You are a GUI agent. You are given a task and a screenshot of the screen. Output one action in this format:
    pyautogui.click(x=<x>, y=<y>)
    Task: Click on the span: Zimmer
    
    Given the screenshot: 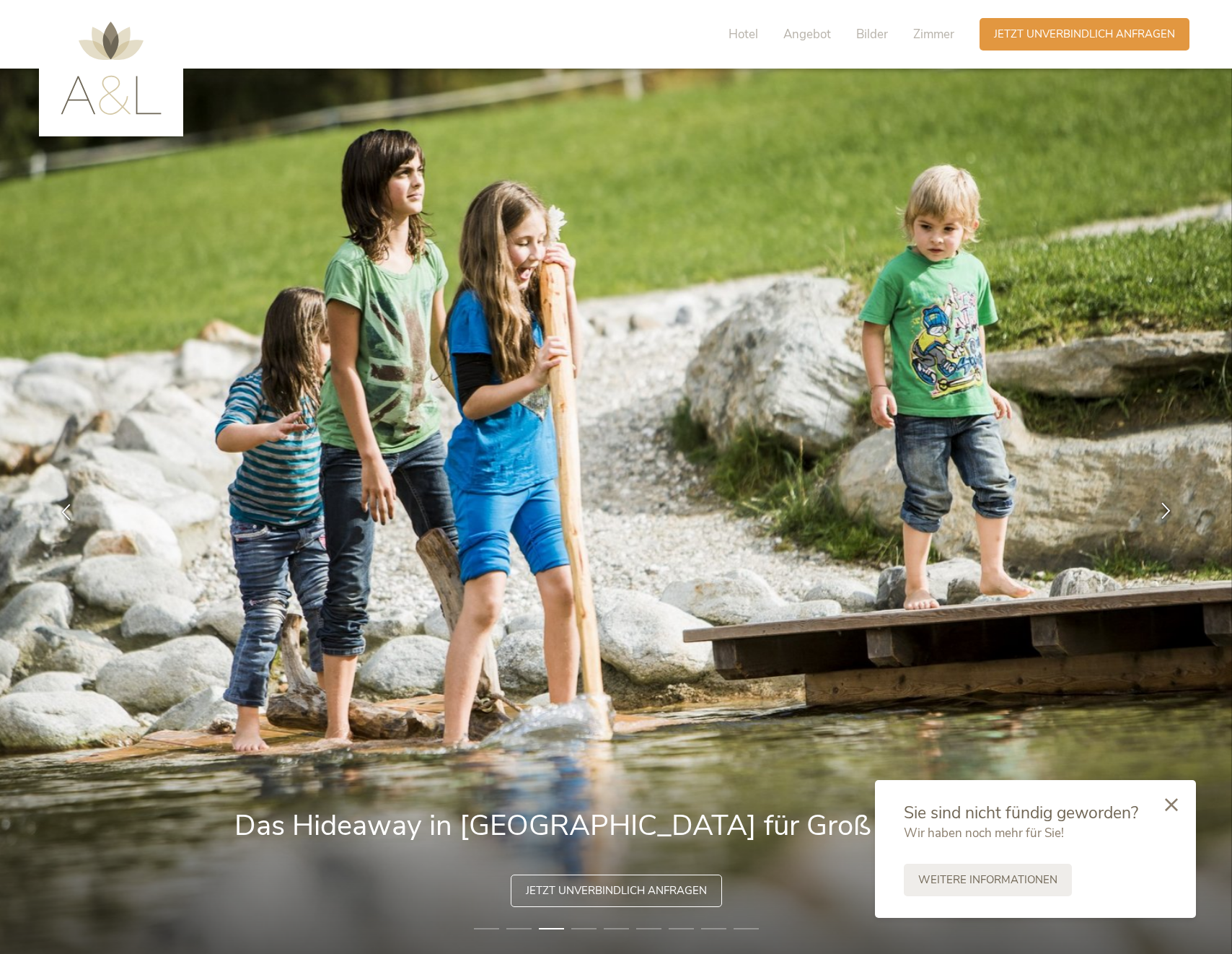 What is the action you would take?
    pyautogui.click(x=933, y=34)
    